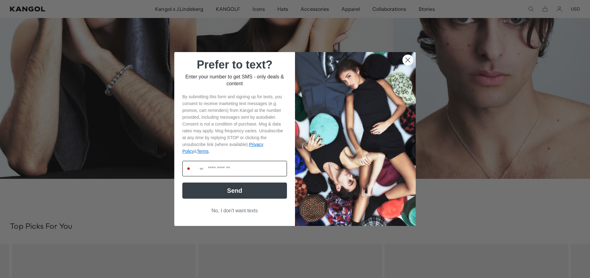 This screenshot has width=590, height=278. What do you see at coordinates (189, 168) in the screenshot?
I see `img: Japan` at bounding box center [189, 168].